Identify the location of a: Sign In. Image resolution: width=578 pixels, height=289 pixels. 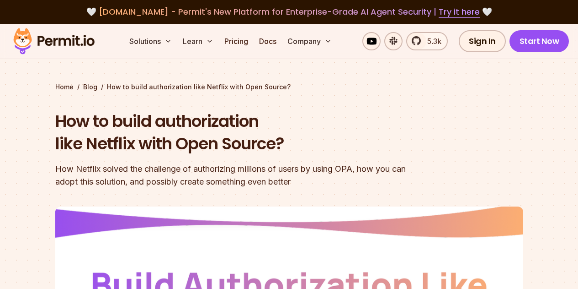
(482, 41).